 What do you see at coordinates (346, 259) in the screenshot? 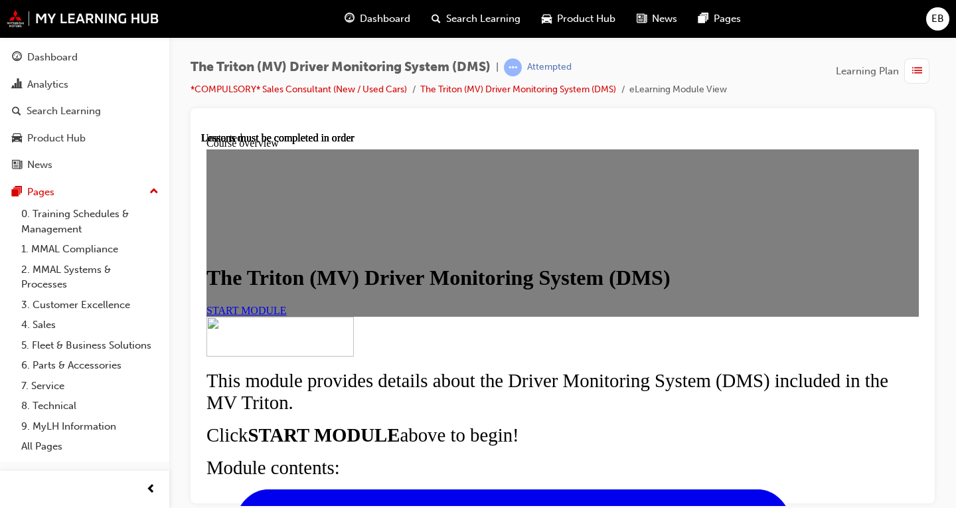
I see `span: This module provides details about the Driver Monitoring System (DMS) included in the MV Triton.` at bounding box center [346, 259].